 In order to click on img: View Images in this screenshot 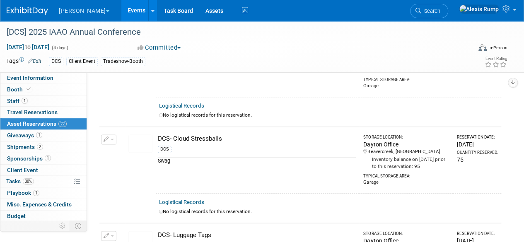, I will do `click(140, 144)`.